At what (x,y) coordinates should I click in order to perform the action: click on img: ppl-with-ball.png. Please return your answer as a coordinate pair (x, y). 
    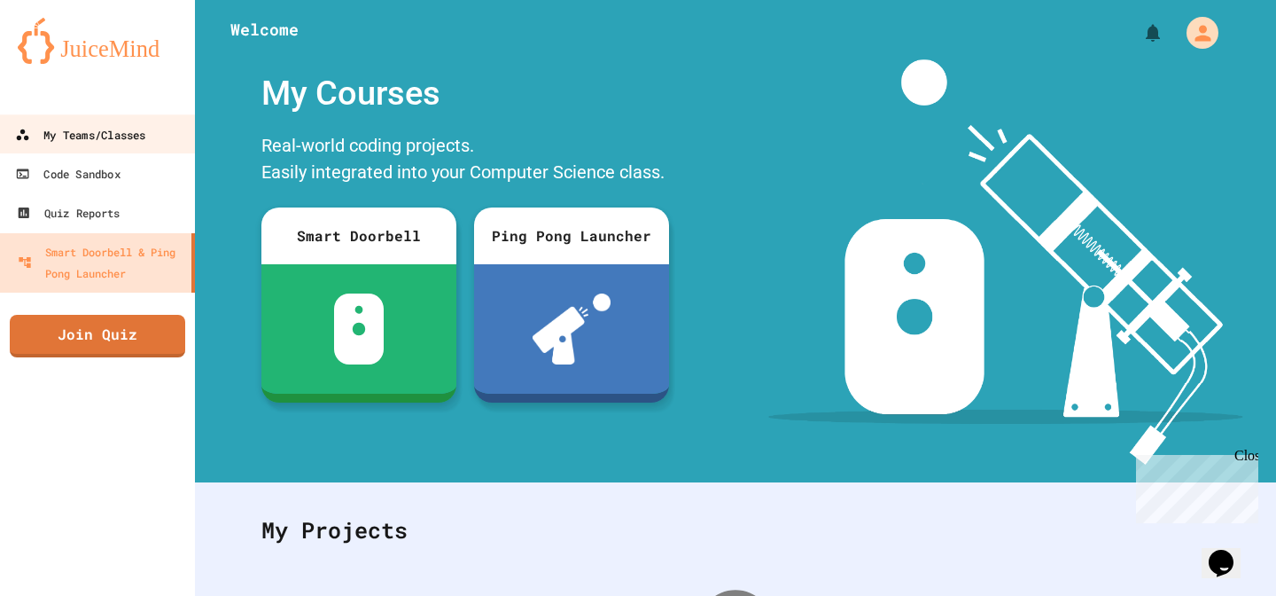
    Looking at the image, I should click on (572, 329).